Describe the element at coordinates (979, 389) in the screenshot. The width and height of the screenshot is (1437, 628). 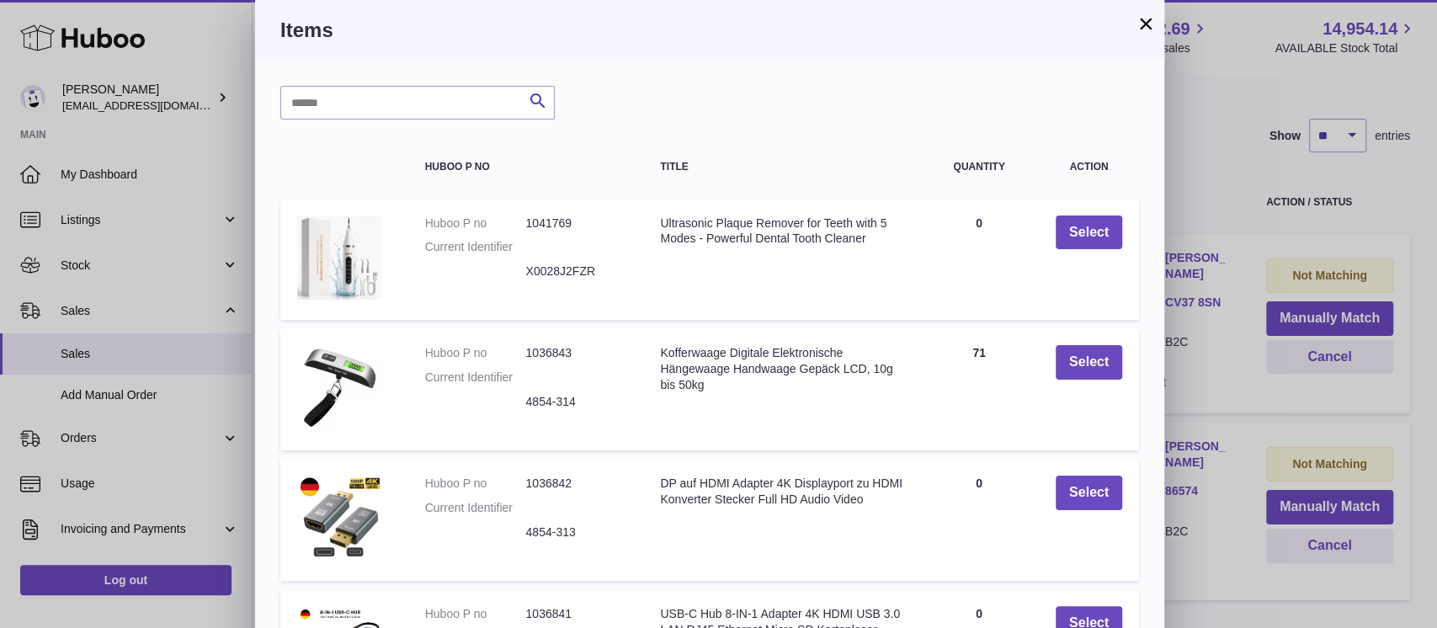
I see `td: 71` at that location.